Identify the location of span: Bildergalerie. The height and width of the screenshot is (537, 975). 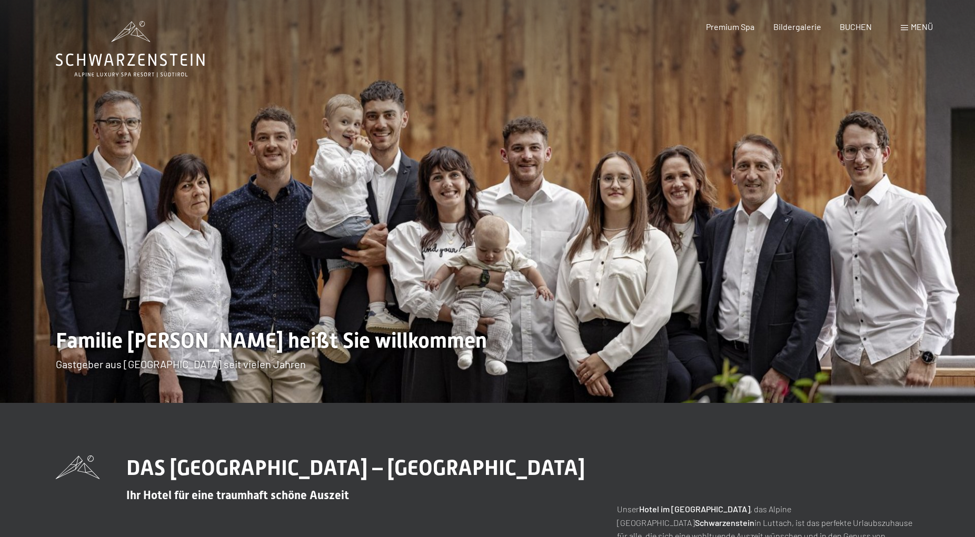
(797, 26).